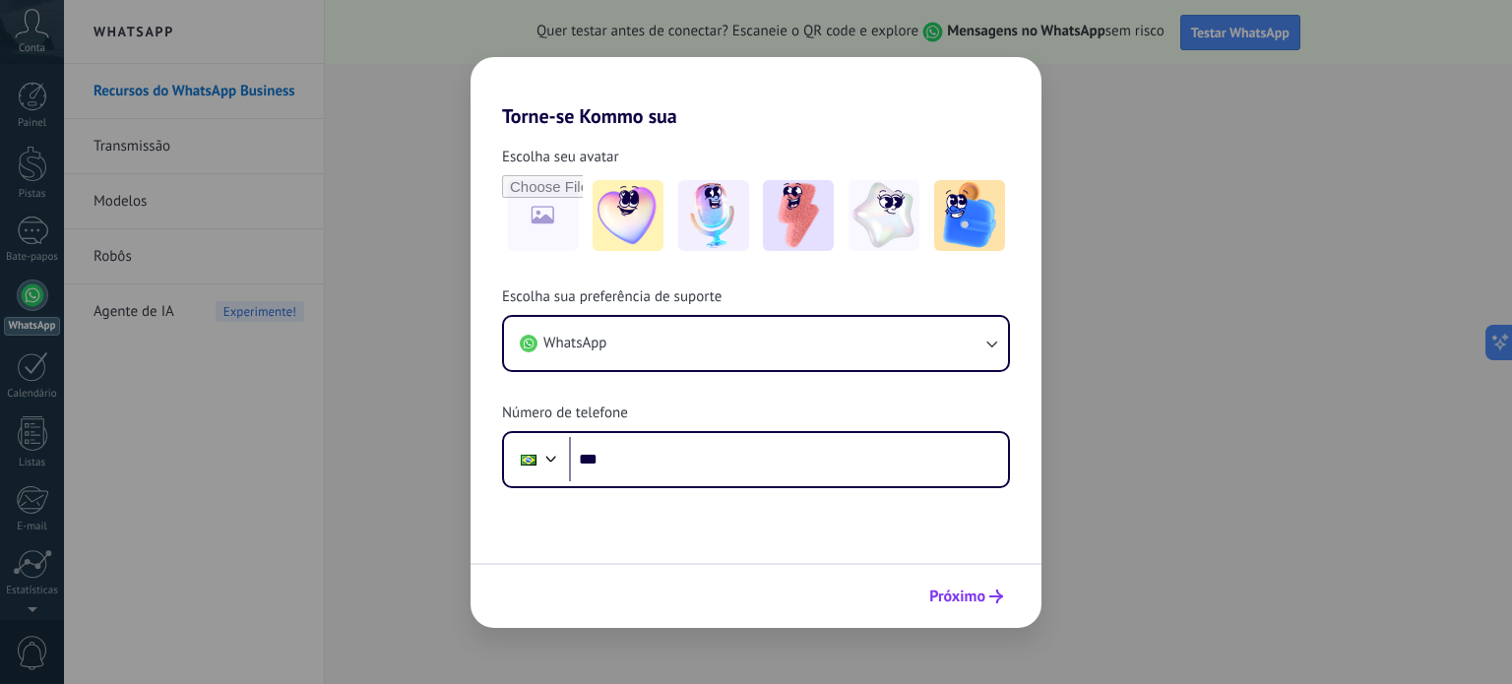  Describe the element at coordinates (565, 413) in the screenshot. I see `font: Número de telefone` at that location.